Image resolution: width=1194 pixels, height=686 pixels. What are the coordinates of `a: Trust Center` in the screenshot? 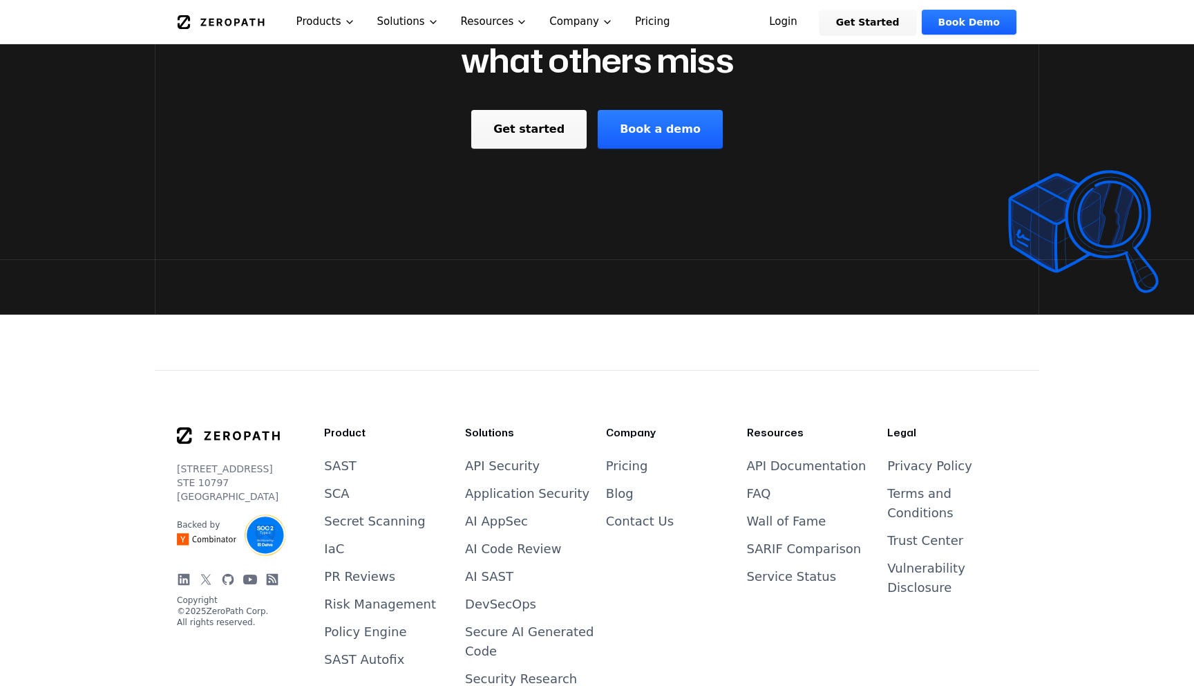 It's located at (926, 540).